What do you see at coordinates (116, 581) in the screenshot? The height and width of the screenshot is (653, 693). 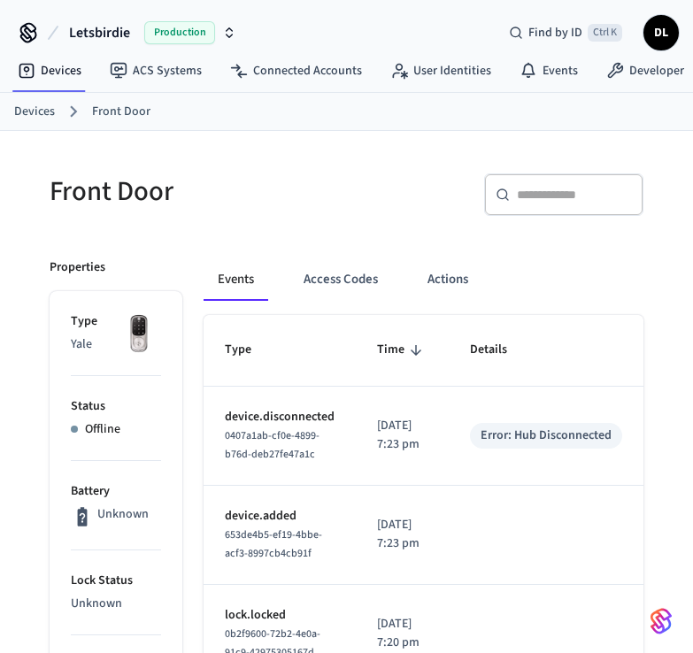 I see `p: Lock Status` at bounding box center [116, 581].